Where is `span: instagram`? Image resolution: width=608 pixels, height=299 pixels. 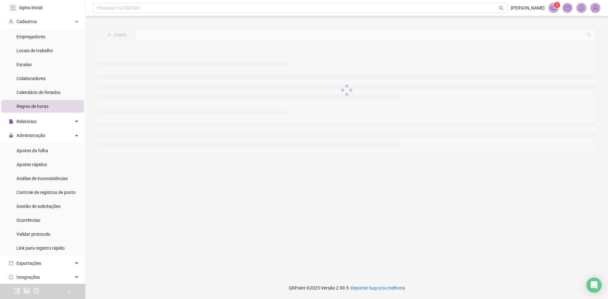
span: instagram is located at coordinates (36, 291).